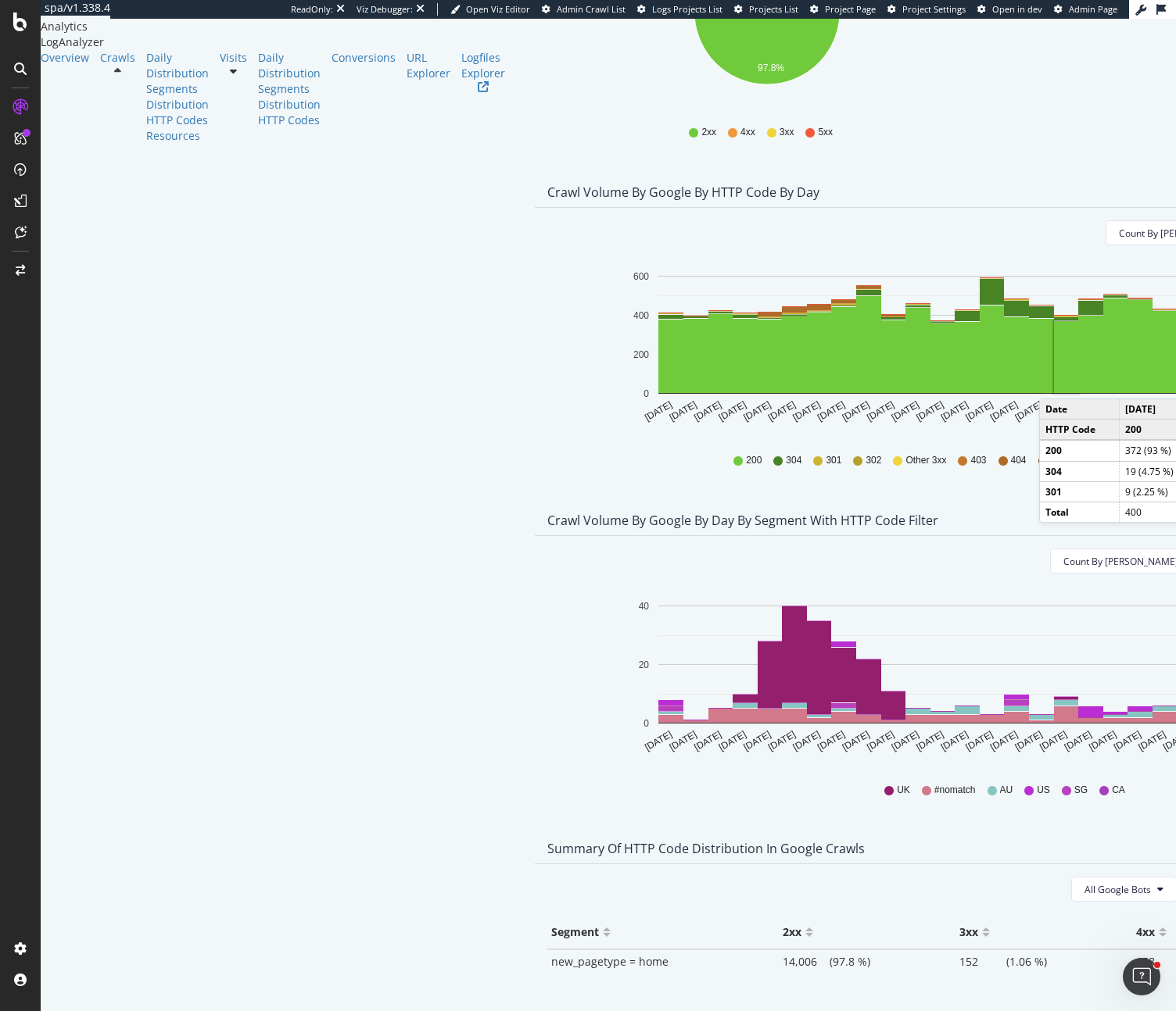  What do you see at coordinates (773, 9) in the screenshot?
I see `span: Projects List` at bounding box center [773, 9].